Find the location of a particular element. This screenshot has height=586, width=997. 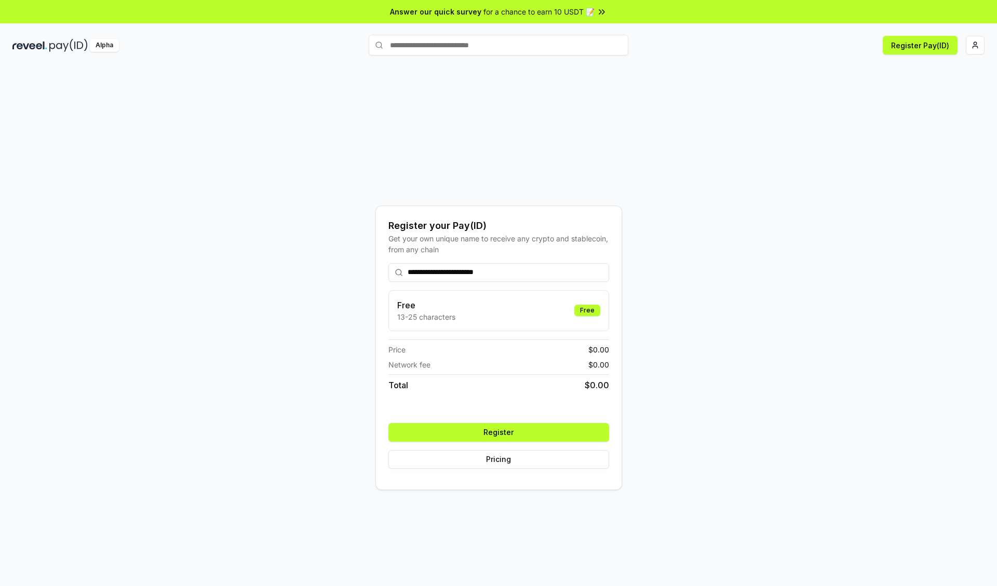

button: Register is located at coordinates (499, 433).